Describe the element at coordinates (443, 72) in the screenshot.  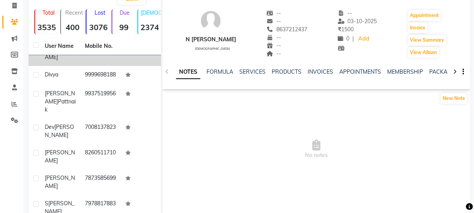
I see `a: PACKAGES` at that location.